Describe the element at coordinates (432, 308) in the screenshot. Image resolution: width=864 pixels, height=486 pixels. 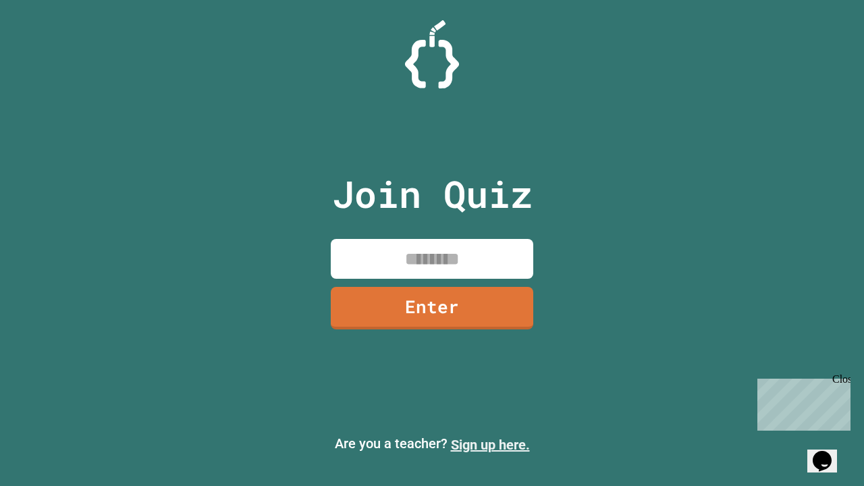
I see `a: Enter` at that location.